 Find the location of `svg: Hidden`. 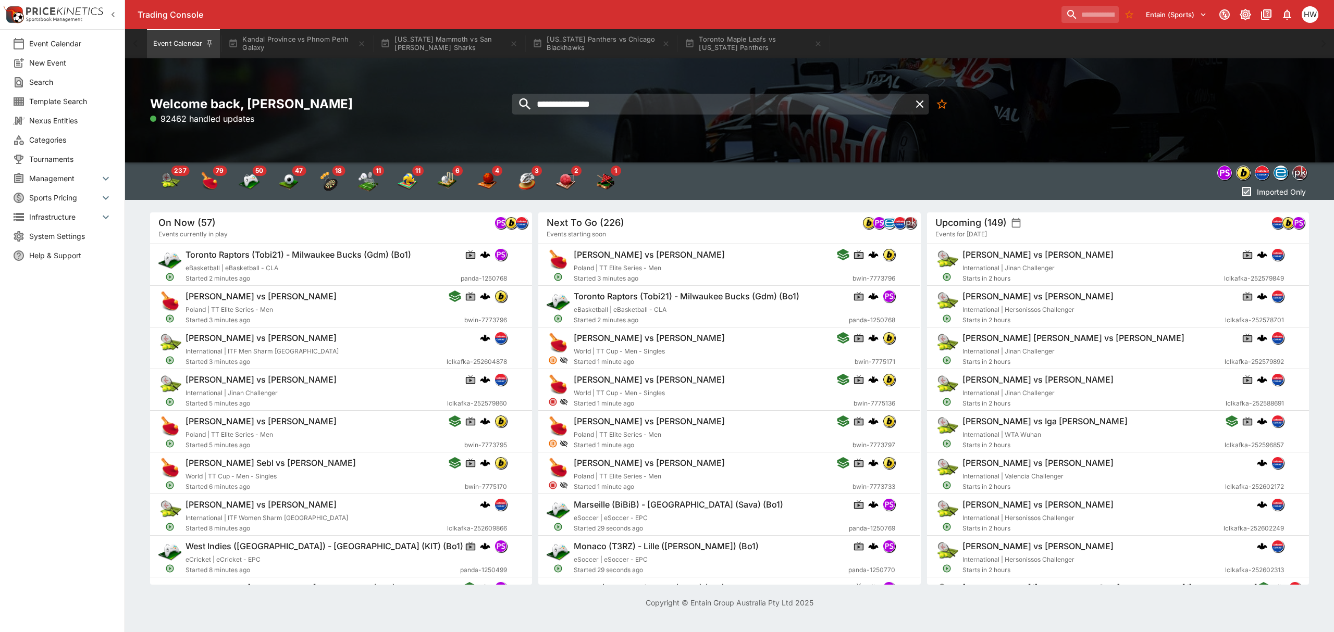

svg: Hidden is located at coordinates (564, 360).